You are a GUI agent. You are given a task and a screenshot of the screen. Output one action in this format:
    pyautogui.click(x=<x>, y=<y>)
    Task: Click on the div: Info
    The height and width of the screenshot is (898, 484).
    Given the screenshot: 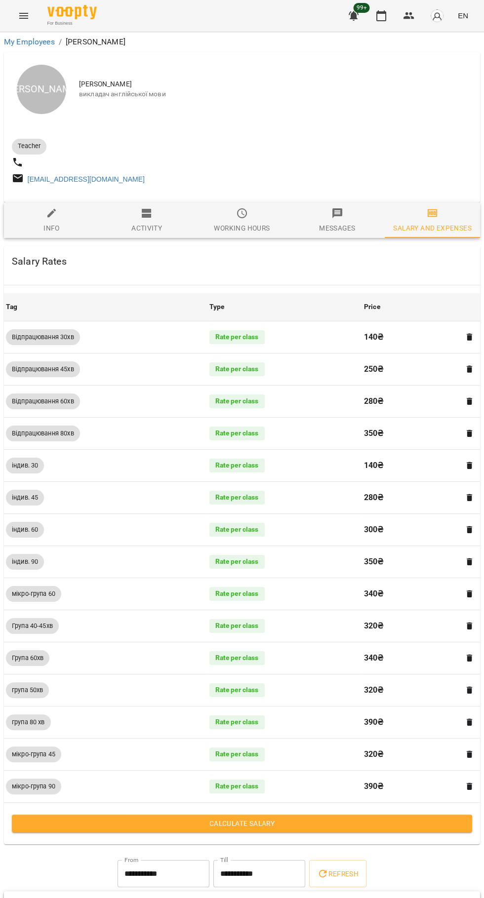 What is the action you would take?
    pyautogui.click(x=51, y=228)
    